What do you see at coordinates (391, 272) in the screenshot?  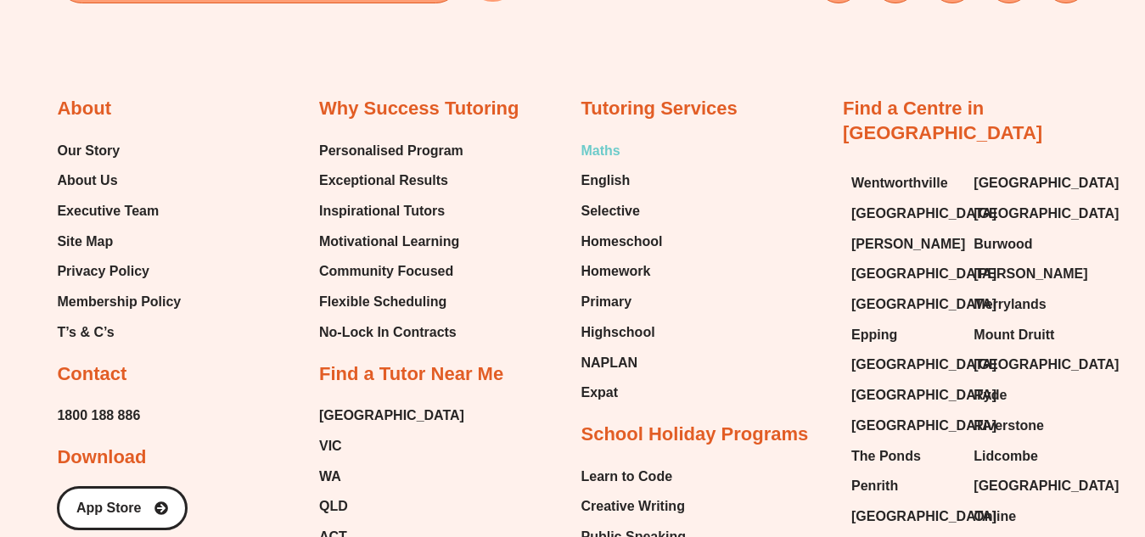 I see `a: Community Focused` at bounding box center [391, 272].